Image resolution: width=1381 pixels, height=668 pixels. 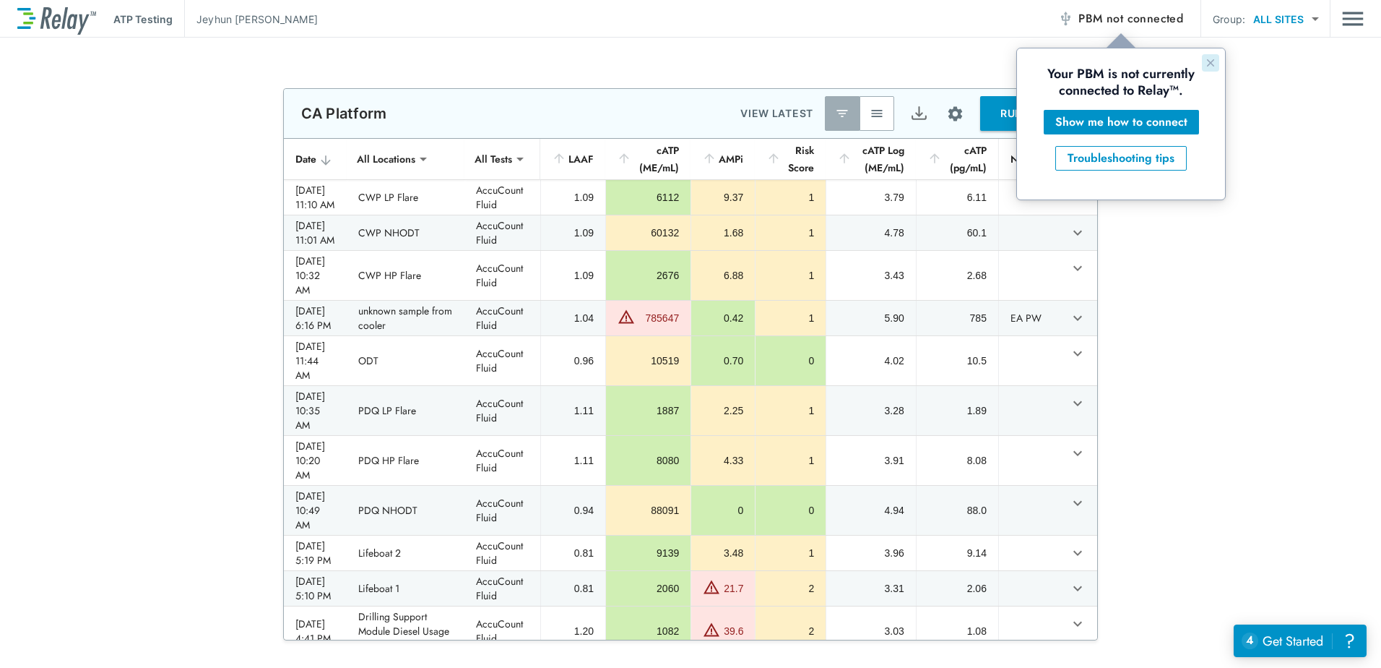 I want to click on div: Troubleshooting tips, so click(x=104, y=110).